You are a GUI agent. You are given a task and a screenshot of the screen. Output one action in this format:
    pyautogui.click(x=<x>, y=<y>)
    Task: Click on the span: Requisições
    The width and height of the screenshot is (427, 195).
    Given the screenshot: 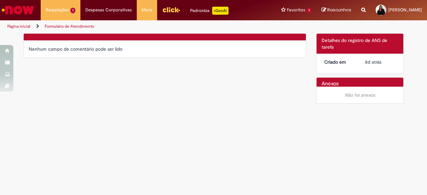 What is the action you would take?
    pyautogui.click(x=57, y=10)
    